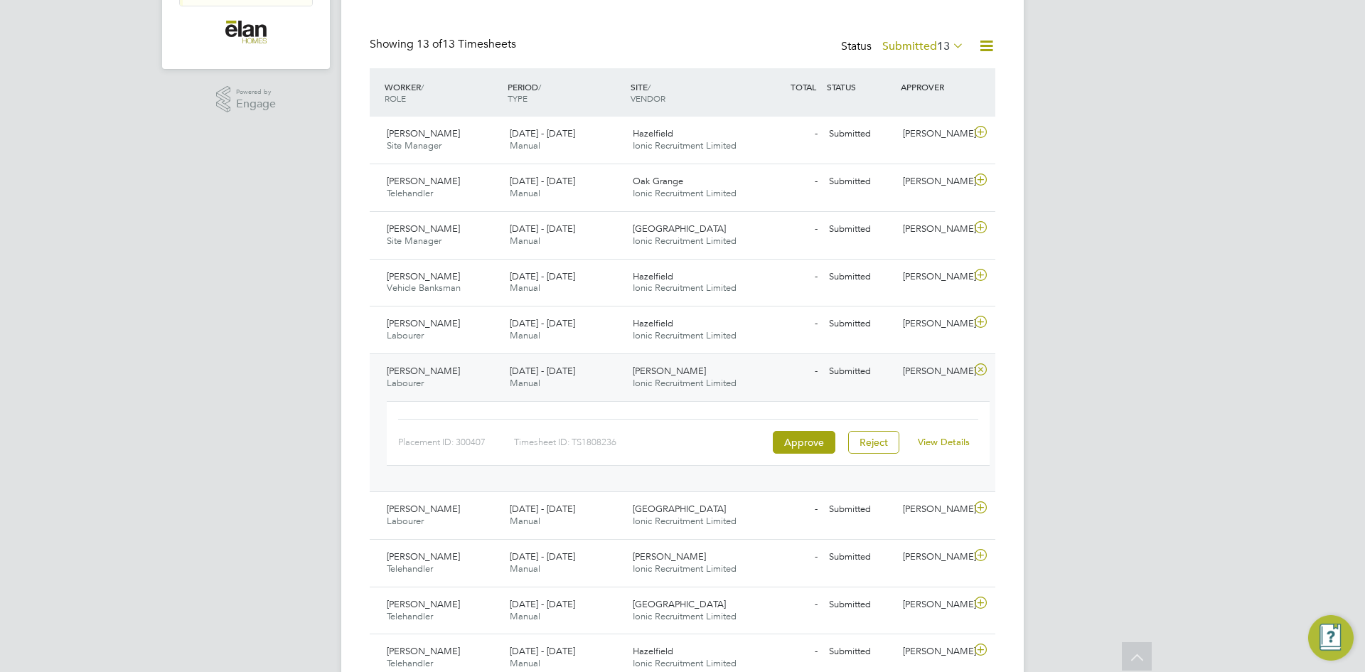 The height and width of the screenshot is (672, 1365). Describe the element at coordinates (688, 92) in the screenshot. I see `div: SITE` at that location.